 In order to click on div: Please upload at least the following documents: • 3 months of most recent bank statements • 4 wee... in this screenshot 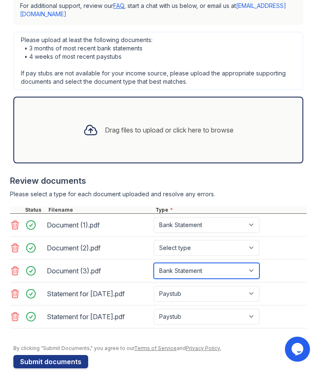, I will do `click(158, 61)`.